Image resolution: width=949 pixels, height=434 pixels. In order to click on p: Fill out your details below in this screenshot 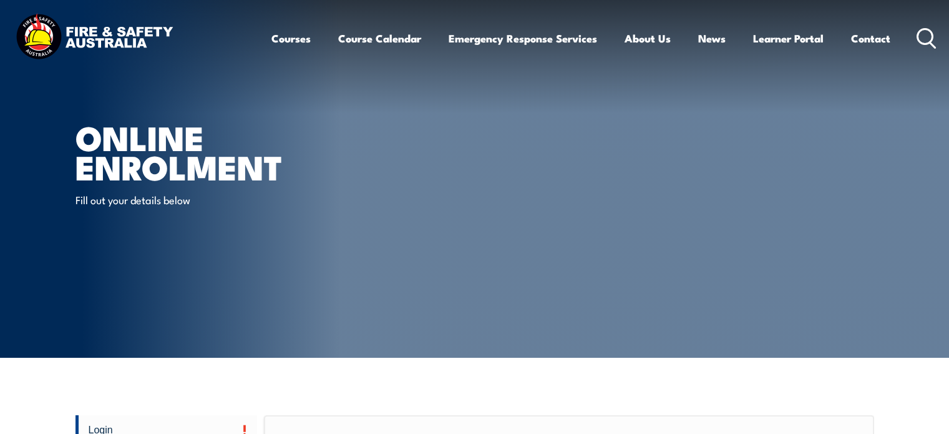, I will do `click(189, 199)`.